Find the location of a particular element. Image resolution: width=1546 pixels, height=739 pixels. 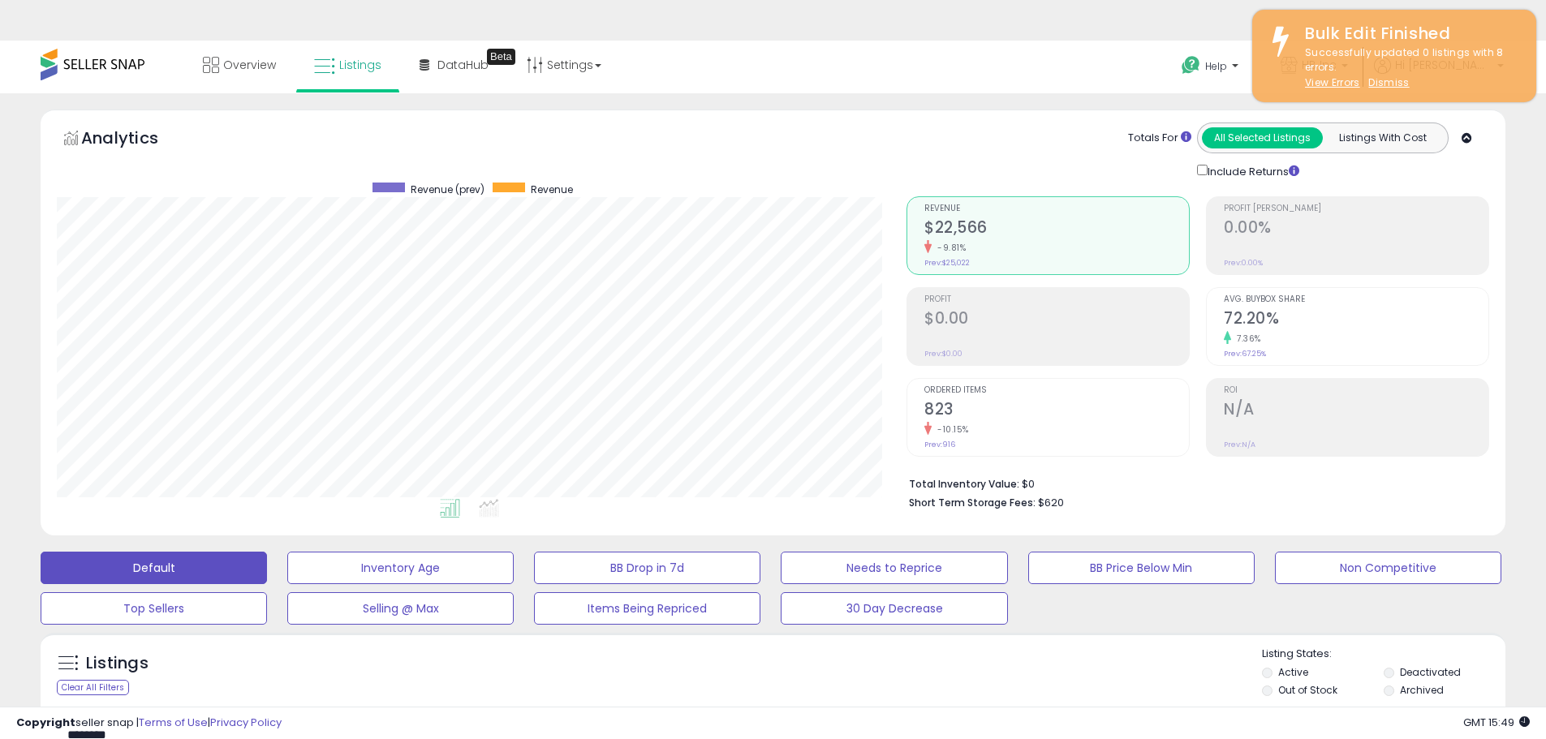

small: Prev: N/A is located at coordinates (1239, 445).